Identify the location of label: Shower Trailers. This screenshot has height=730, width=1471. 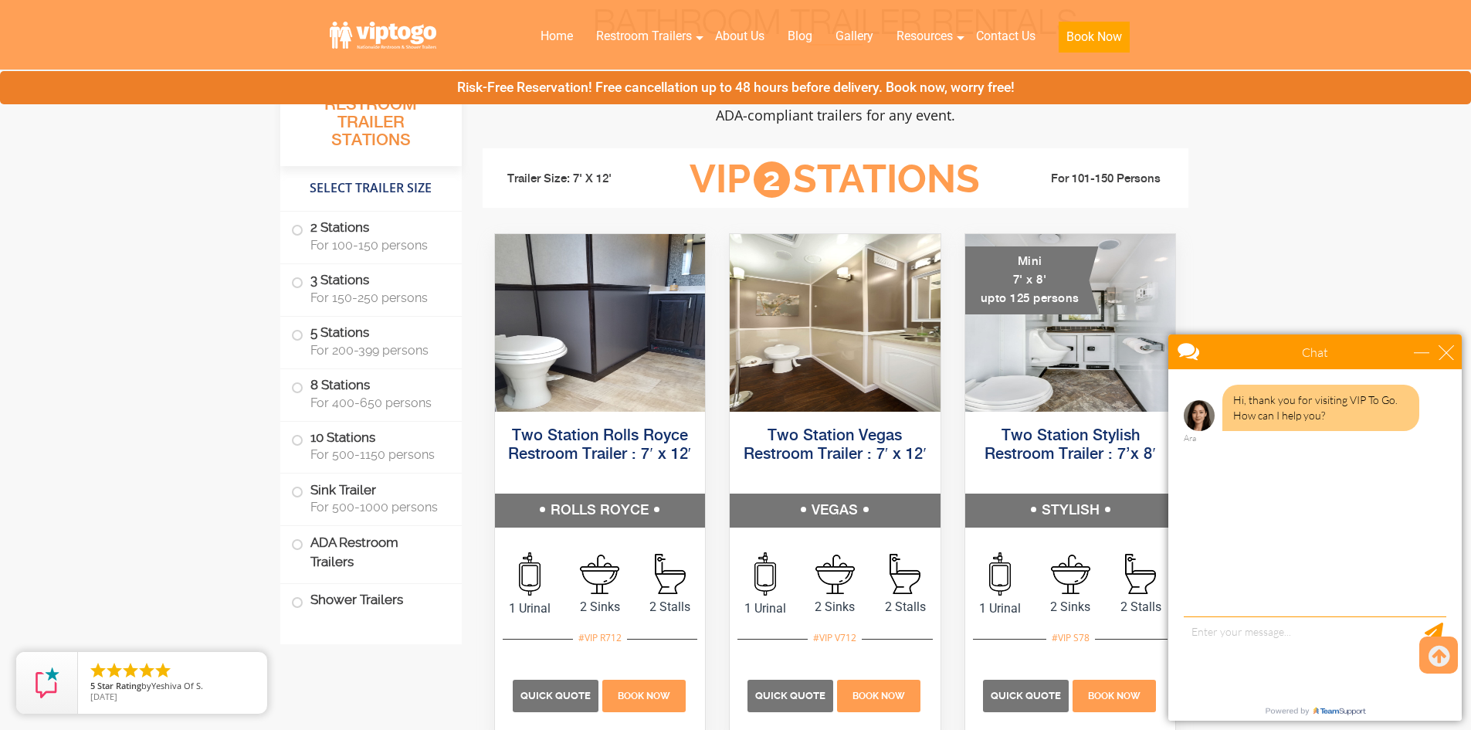
(371, 600).